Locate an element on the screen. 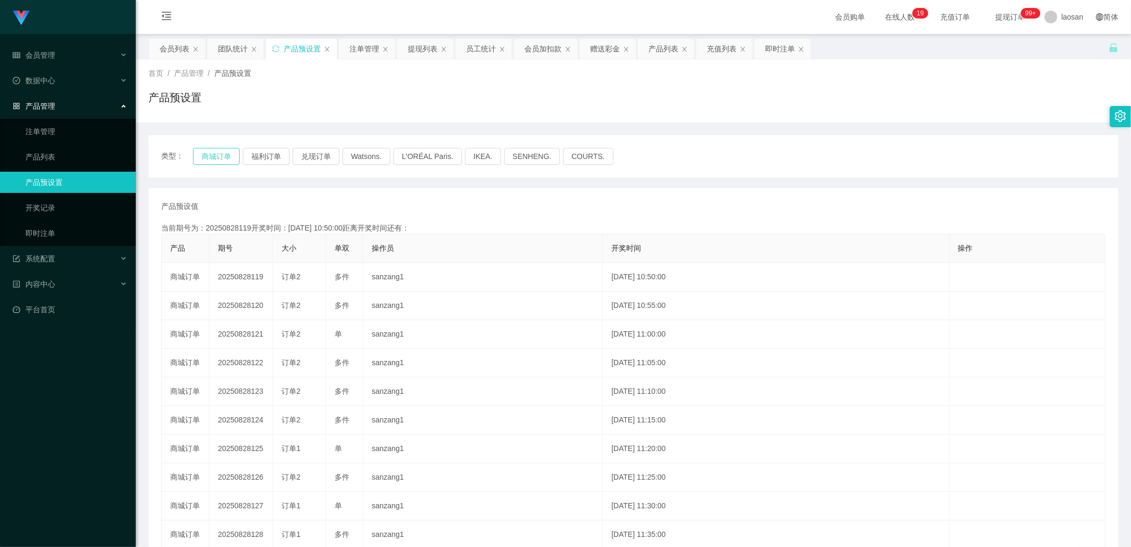 The width and height of the screenshot is (1131, 547). p: 1 is located at coordinates (919, 13).